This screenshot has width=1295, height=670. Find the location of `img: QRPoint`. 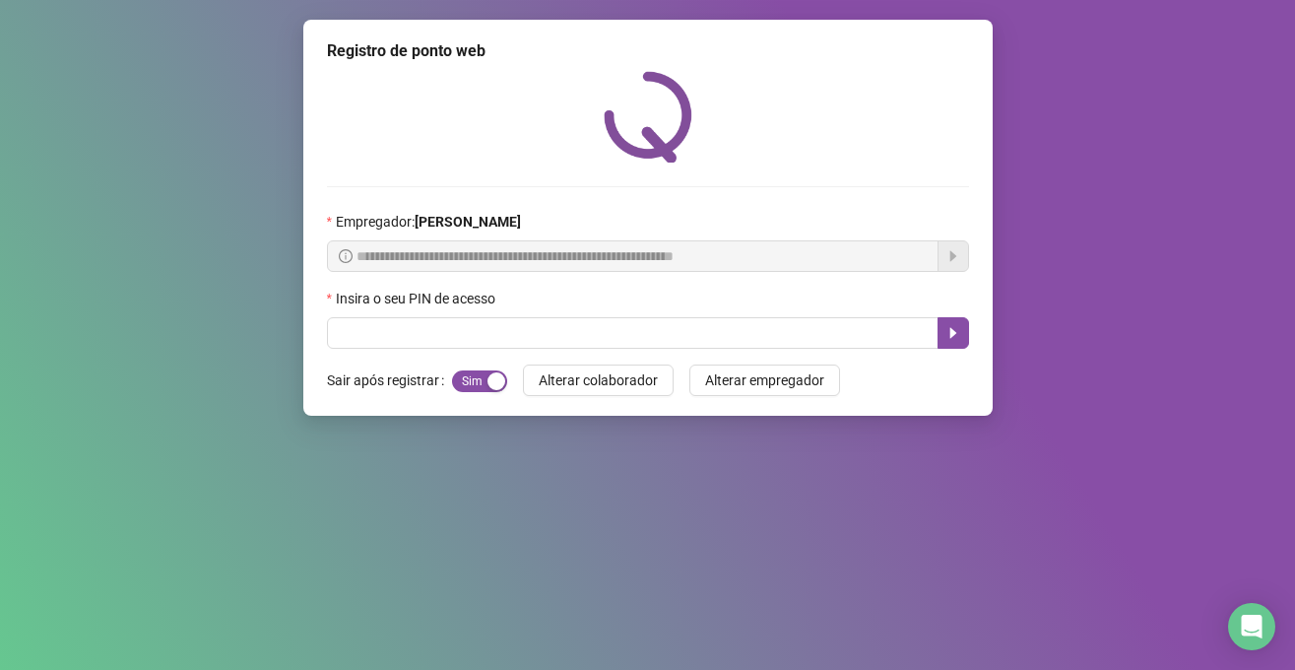

img: QRPoint is located at coordinates (648, 116).